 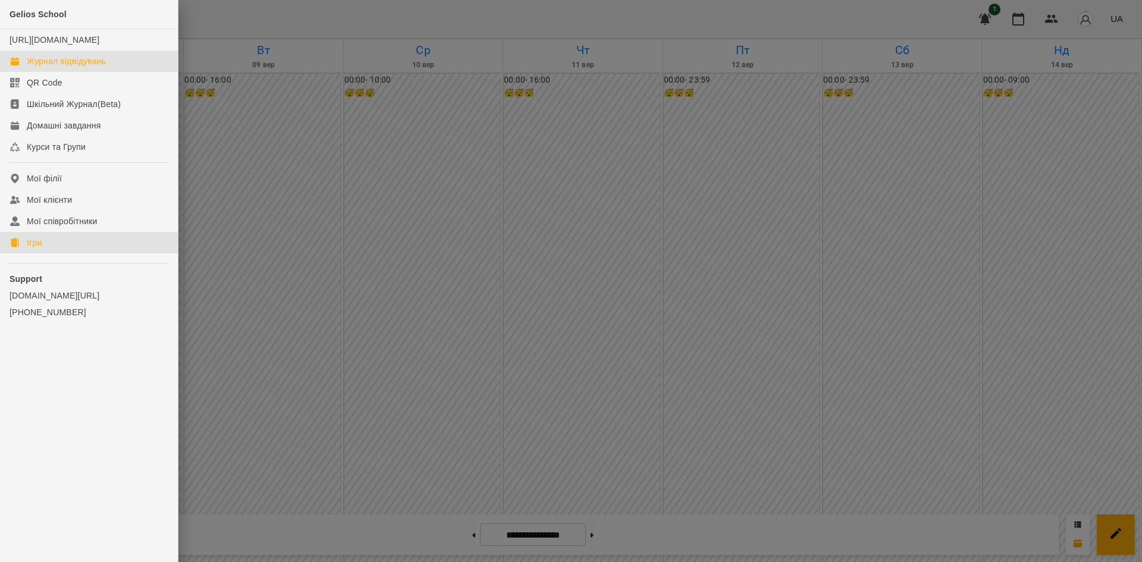 I want to click on div: Мої співробітники, so click(x=62, y=221).